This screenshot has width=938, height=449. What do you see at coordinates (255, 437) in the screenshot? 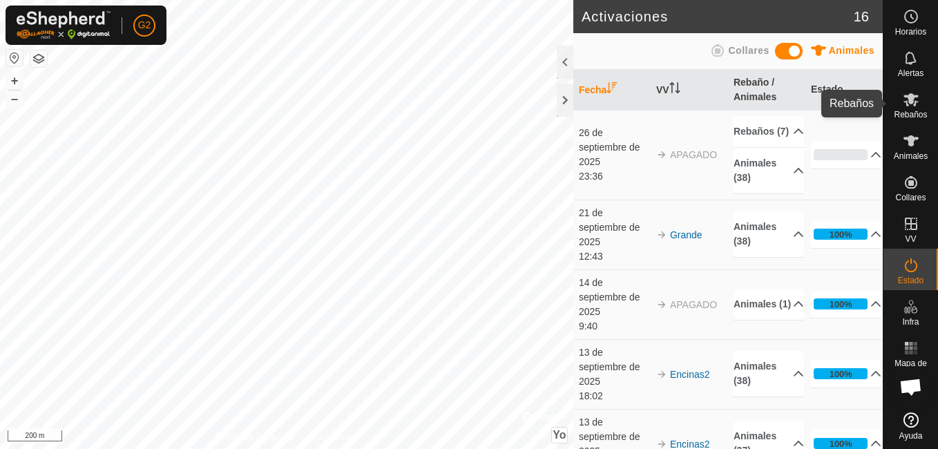
I see `a: Política de Privacidad` at bounding box center [255, 437].